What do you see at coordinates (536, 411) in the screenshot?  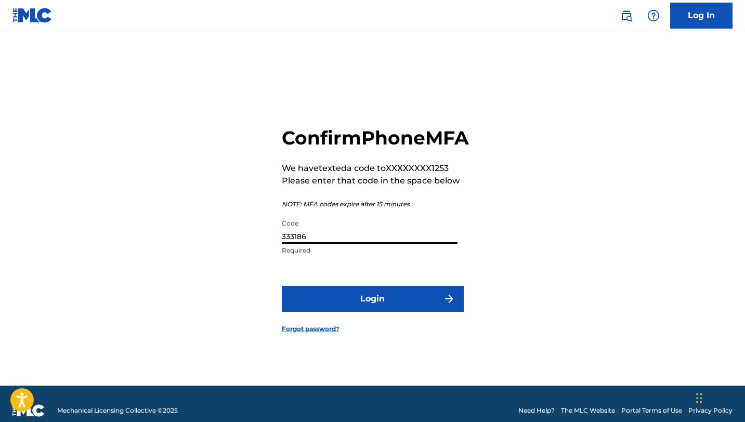 I see `a: Need Help?` at bounding box center [536, 411].